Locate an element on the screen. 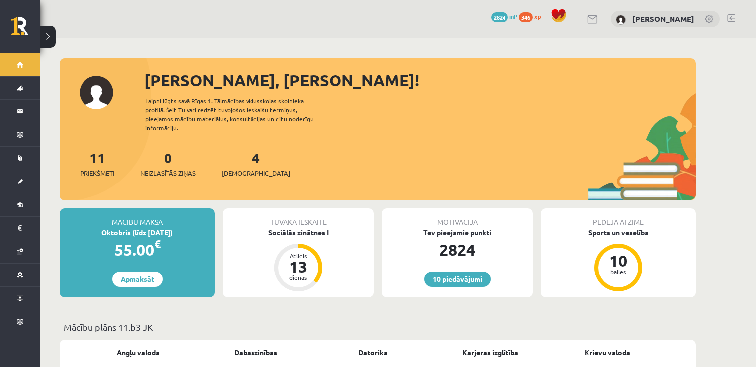 The image size is (756, 367). a: Sociālās zinātnes I Atlicis 13 dienas is located at coordinates (298, 260).